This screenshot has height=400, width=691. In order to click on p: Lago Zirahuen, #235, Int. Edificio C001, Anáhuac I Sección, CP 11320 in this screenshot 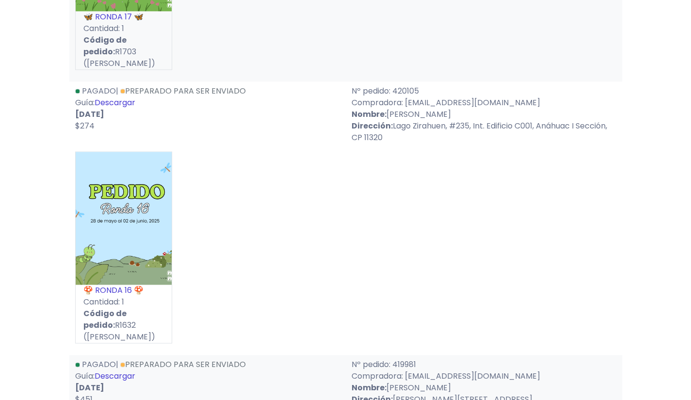, I will do `click(484, 132)`.